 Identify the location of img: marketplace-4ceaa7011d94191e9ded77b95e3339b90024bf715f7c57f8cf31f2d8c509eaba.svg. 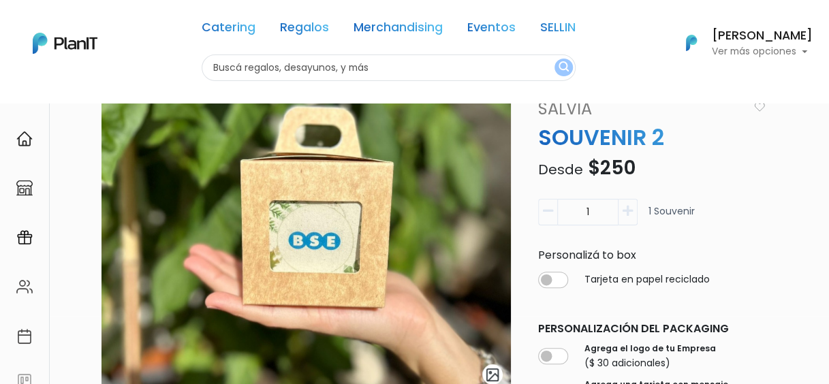
(25, 188).